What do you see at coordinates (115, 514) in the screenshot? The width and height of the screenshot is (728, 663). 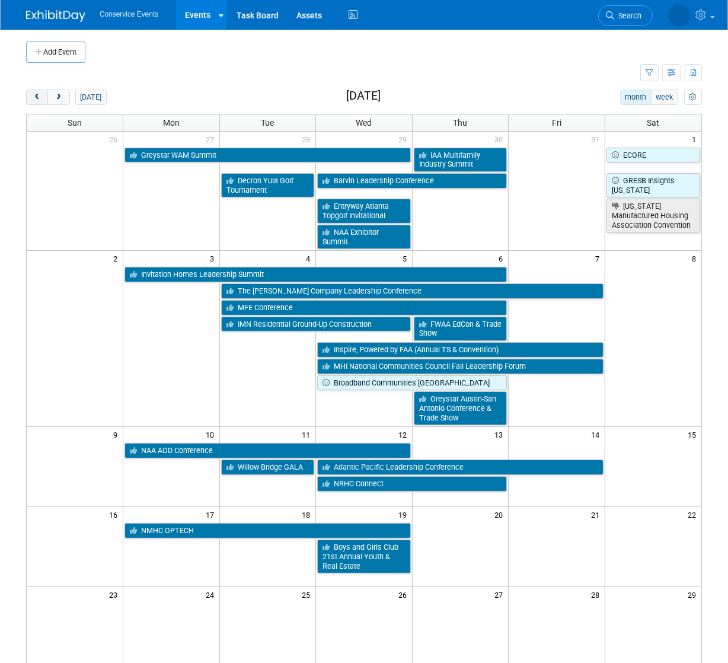 I see `span: 16` at bounding box center [115, 514].